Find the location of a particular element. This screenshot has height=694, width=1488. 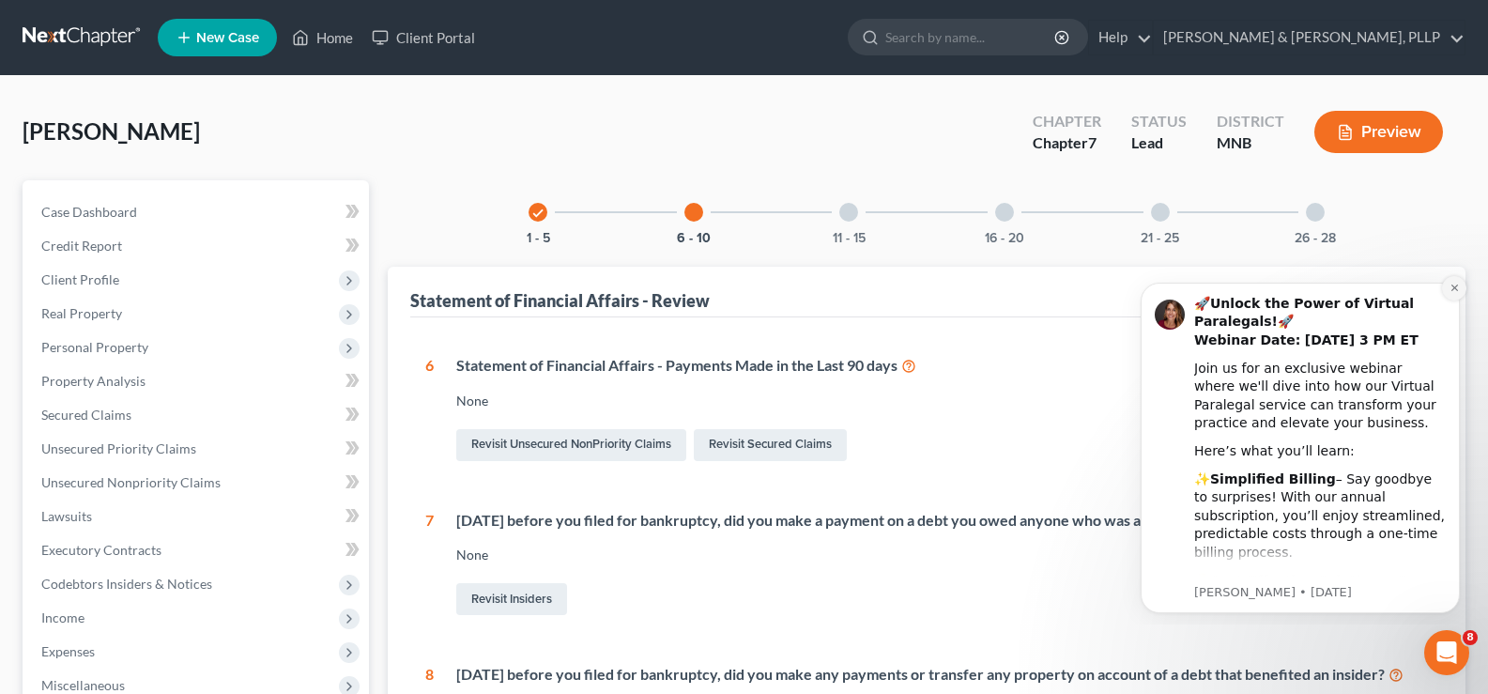

div: 💡 – Save more with our annual plan offering exclusive discounted pricing that delivers unbeatable... is located at coordinates (208, 343).